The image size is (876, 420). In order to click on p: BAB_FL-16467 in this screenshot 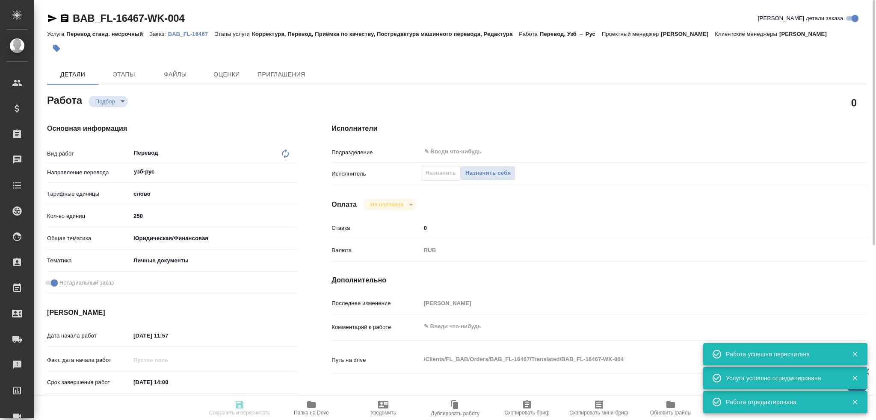, I will do `click(191, 34)`.